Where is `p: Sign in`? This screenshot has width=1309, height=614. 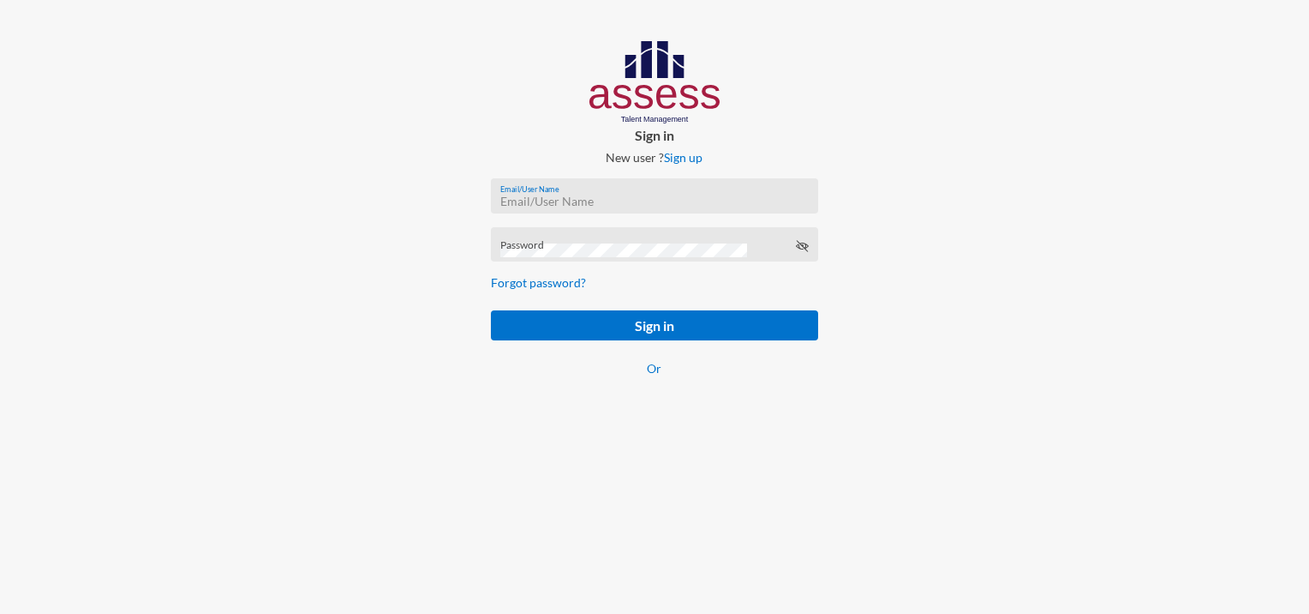
p: Sign in is located at coordinates (654, 135).